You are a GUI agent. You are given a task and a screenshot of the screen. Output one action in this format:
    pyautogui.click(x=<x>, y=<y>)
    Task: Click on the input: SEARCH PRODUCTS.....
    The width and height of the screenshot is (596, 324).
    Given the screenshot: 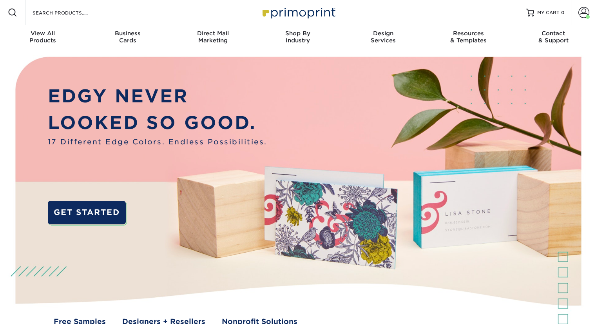 What is the action you would take?
    pyautogui.click(x=70, y=13)
    